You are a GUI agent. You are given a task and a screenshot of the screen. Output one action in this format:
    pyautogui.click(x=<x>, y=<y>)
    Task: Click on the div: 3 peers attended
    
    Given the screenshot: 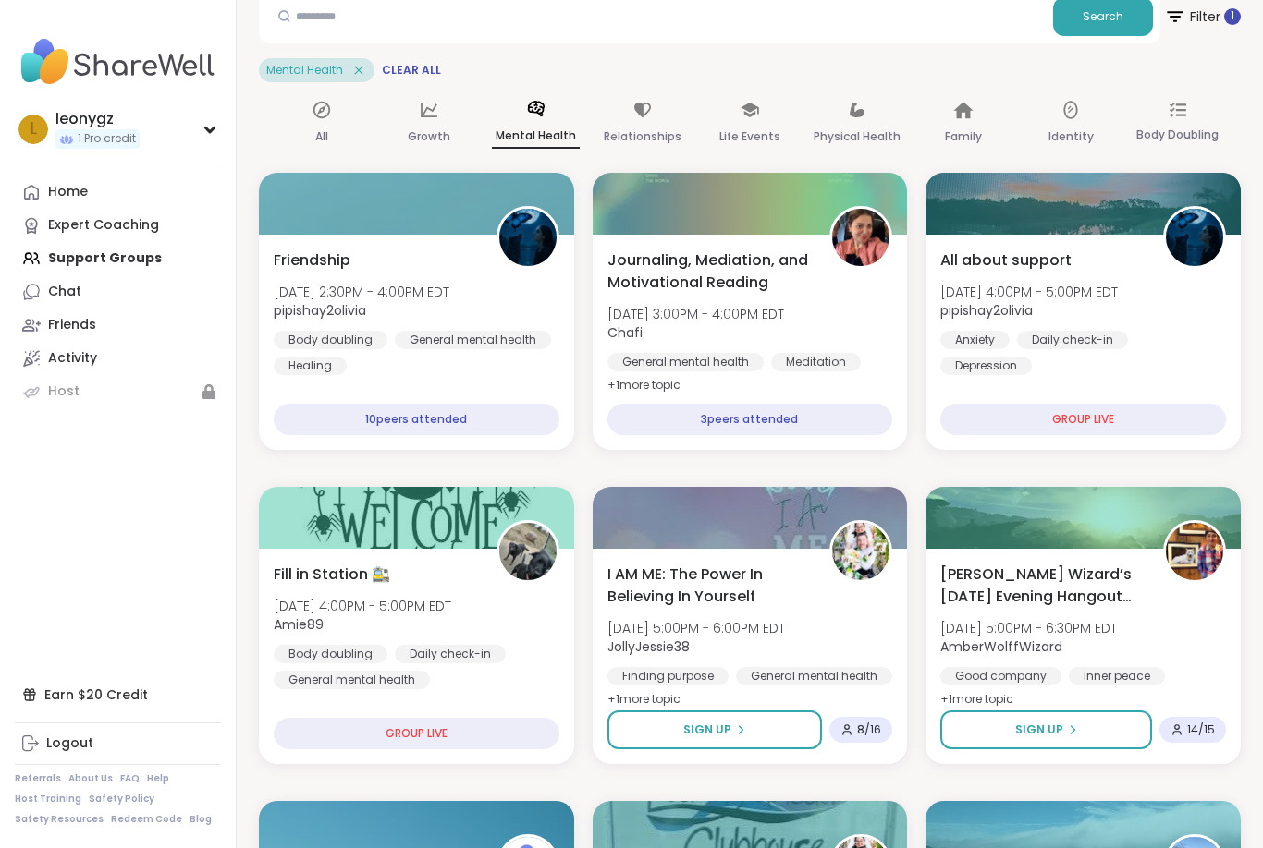 What is the action you would take?
    pyautogui.click(x=750, y=420)
    